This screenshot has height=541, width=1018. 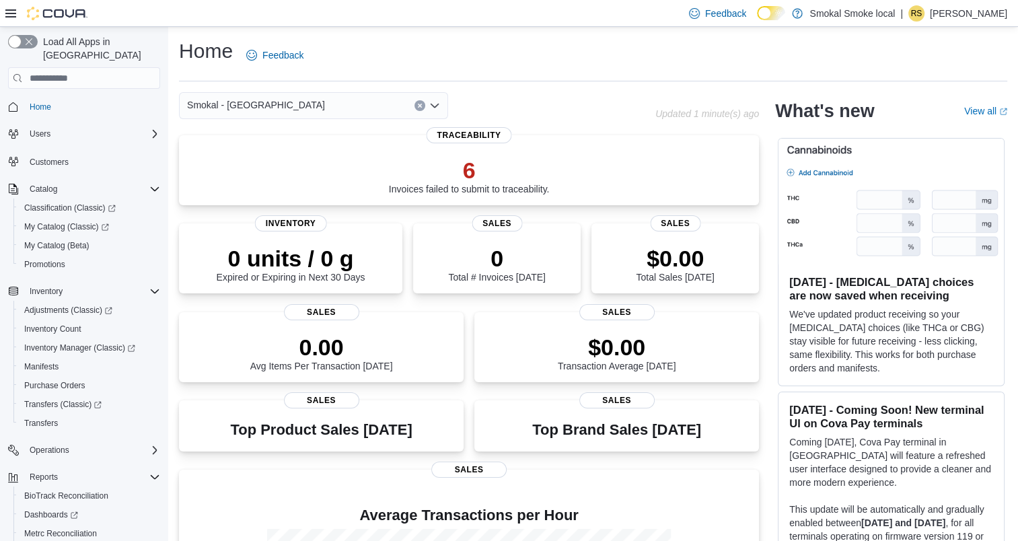 What do you see at coordinates (757, 20) in the screenshot?
I see `span: Dark Mode` at bounding box center [757, 20].